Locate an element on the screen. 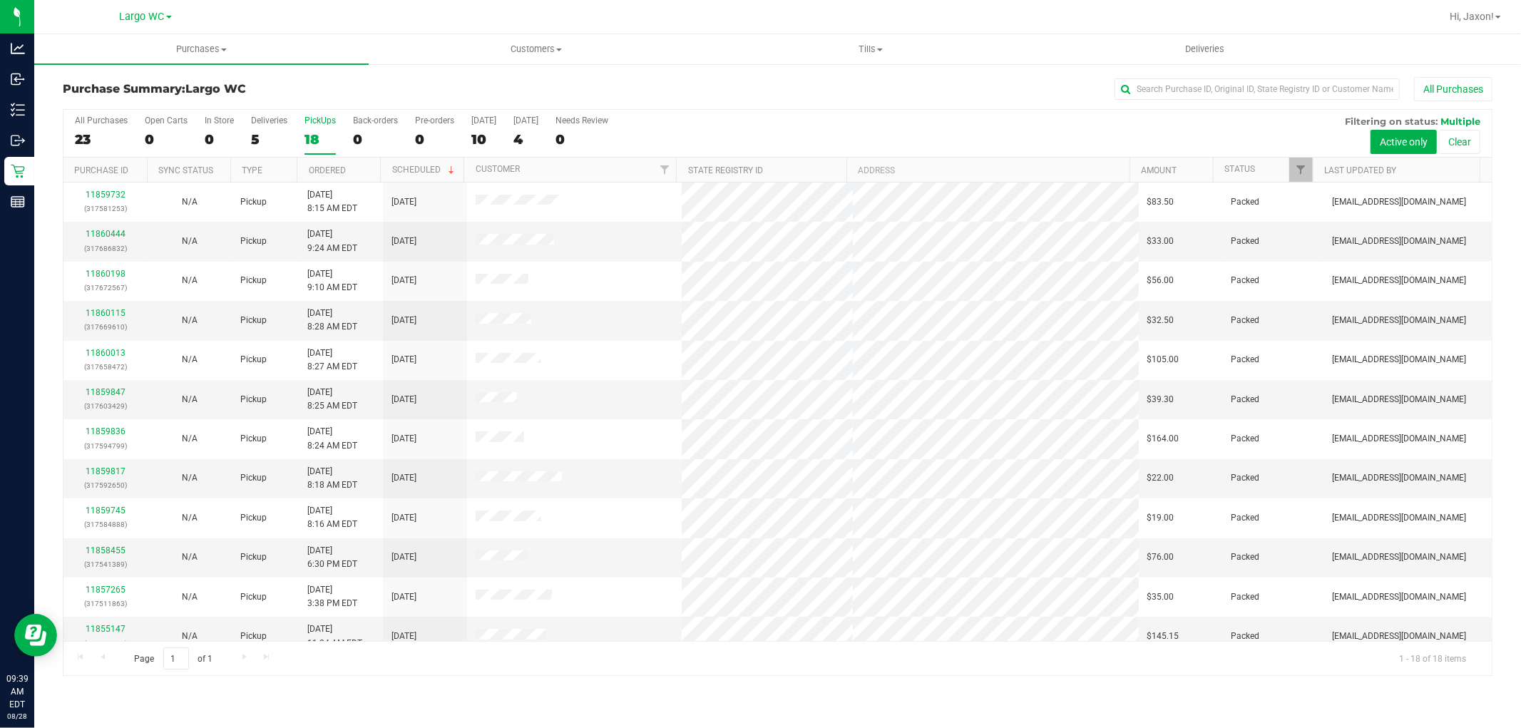  a: 11858455 is located at coordinates (106, 551).